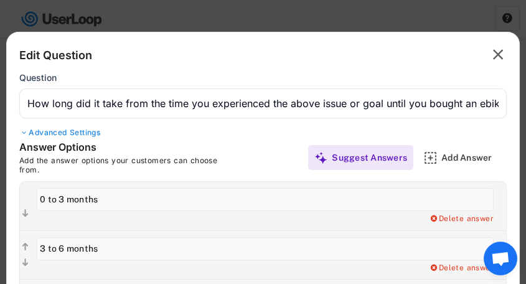 This screenshot has height=284, width=526. What do you see at coordinates (265, 199) in the screenshot?
I see `input: 0 to 3 months` at bounding box center [265, 199].